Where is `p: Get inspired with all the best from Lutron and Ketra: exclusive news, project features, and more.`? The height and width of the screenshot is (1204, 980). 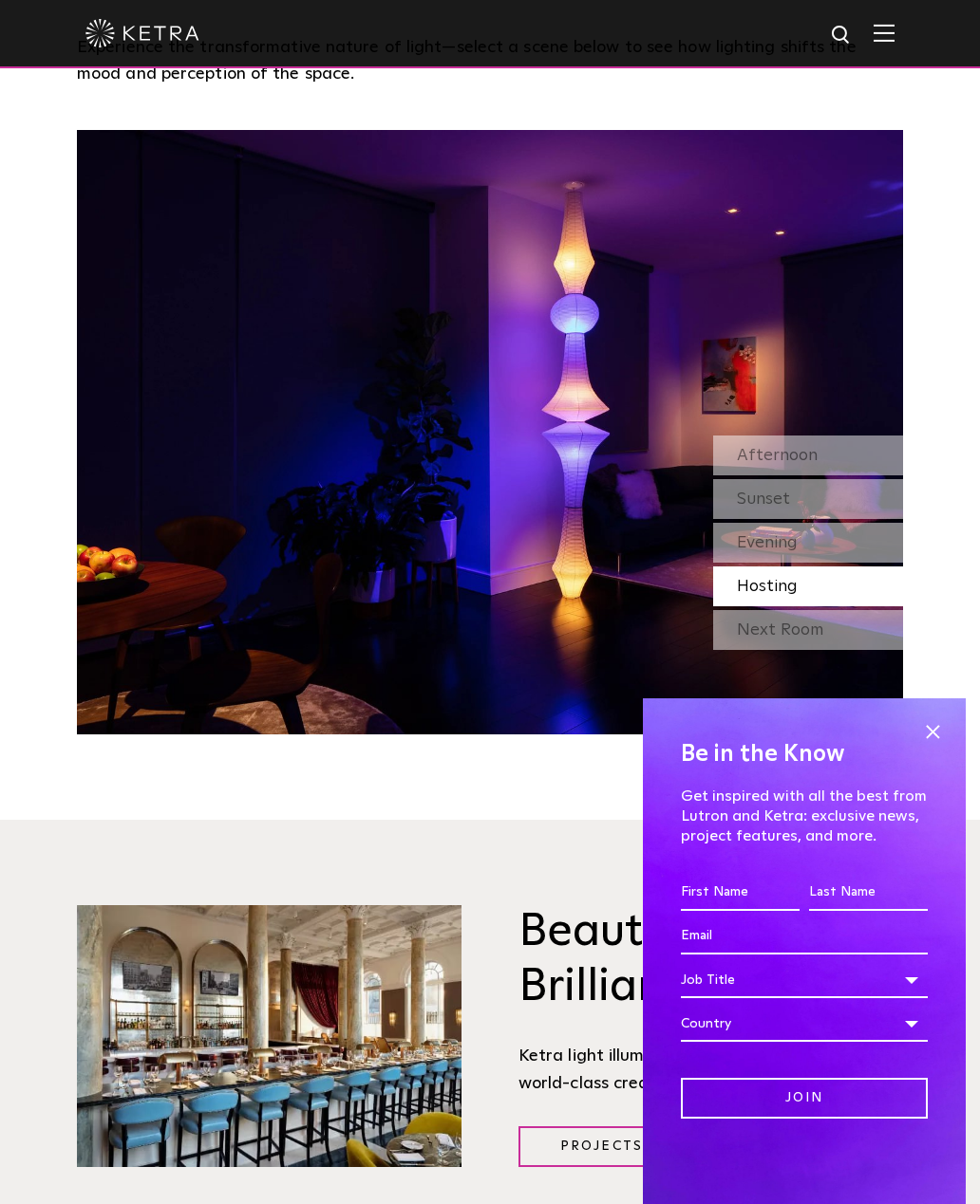
p: Get inspired with all the best from Lutron and Ketra: exclusive news, project features, and more. is located at coordinates (804, 816).